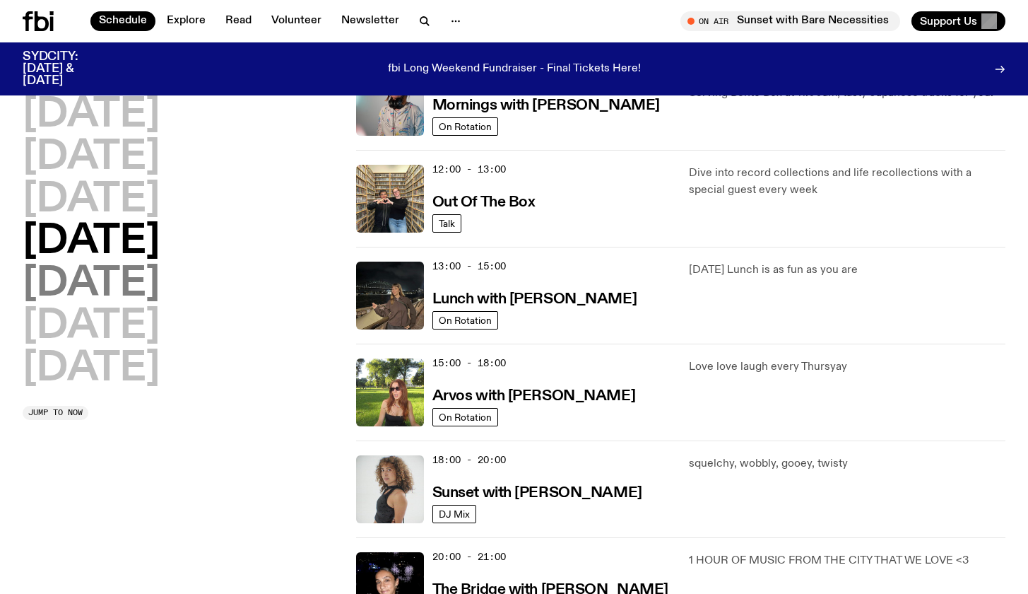 This screenshot has height=594, width=1028. I want to click on img: Kana Frazer is smiling at the camera with her head tilted slightly to her left. She wears big bla..., so click(390, 102).